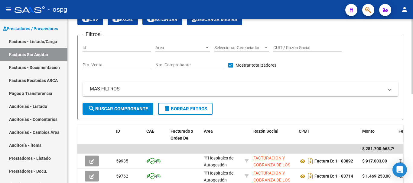 This screenshot has height=183, width=413. Describe the element at coordinates (400, 170) in the screenshot. I see `div: Open Intercom Messenger` at that location.